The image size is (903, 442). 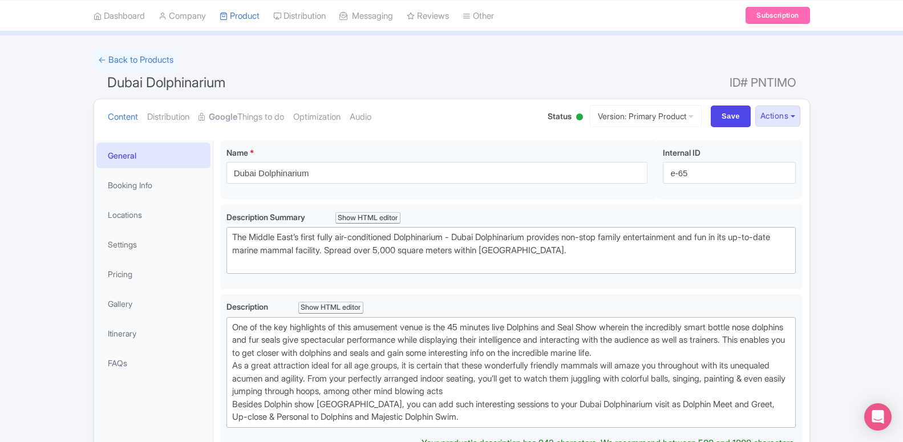 I want to click on a: ← Back to Products, so click(x=136, y=60).